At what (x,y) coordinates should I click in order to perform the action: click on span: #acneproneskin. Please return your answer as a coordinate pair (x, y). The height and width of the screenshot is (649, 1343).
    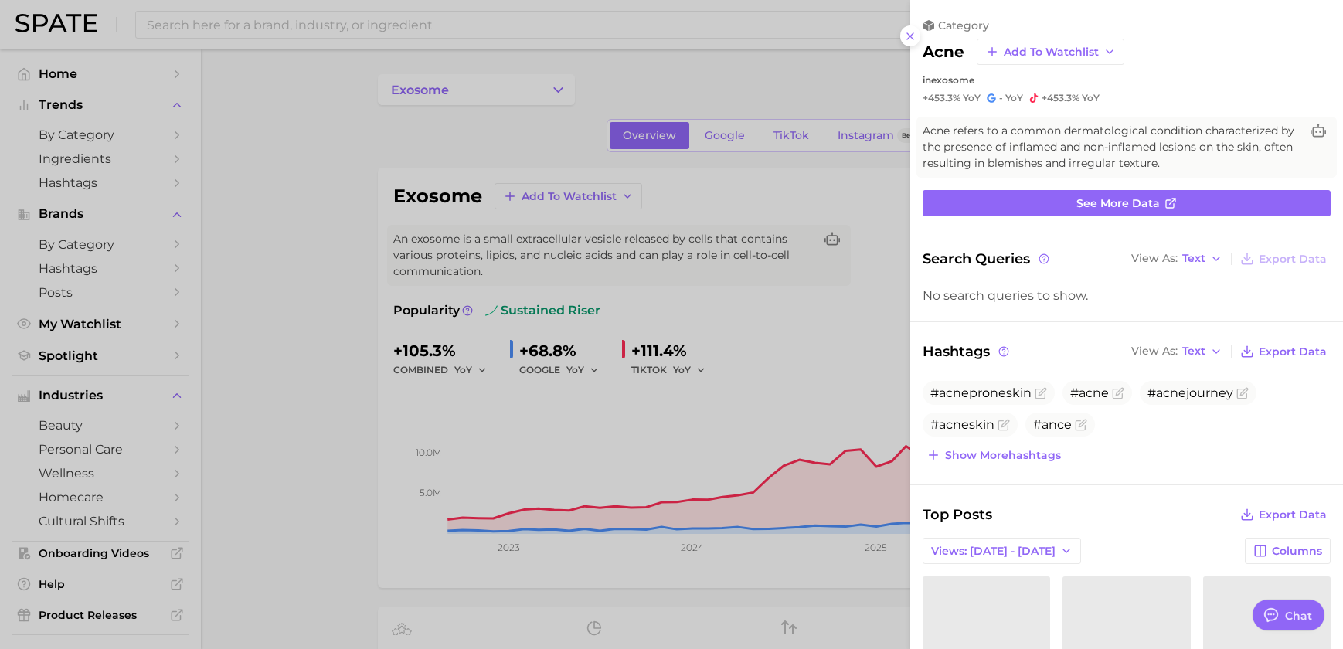
    Looking at the image, I should click on (981, 393).